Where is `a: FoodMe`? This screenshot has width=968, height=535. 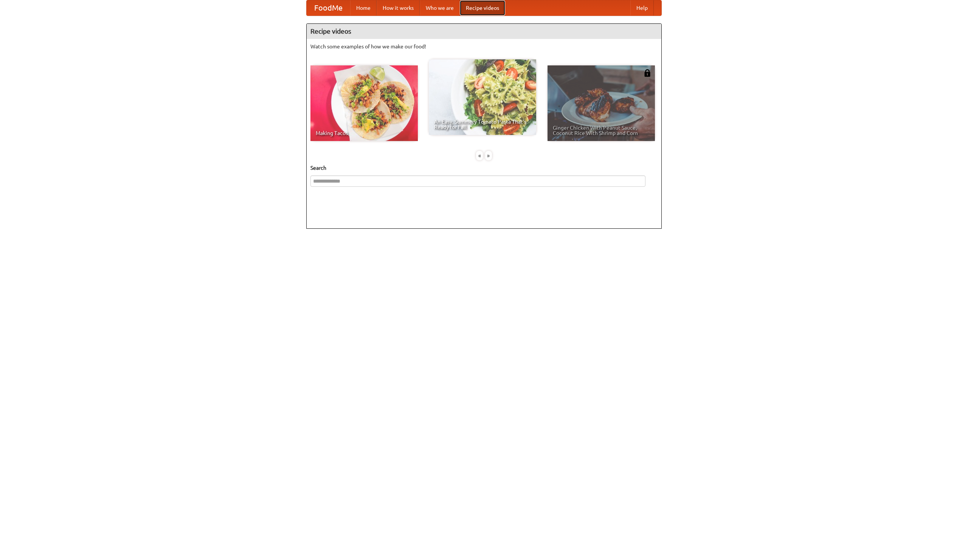 a: FoodMe is located at coordinates (328, 8).